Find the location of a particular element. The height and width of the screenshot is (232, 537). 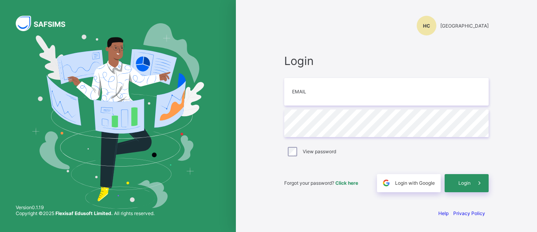

span: Forgot your password? is located at coordinates (321, 182).